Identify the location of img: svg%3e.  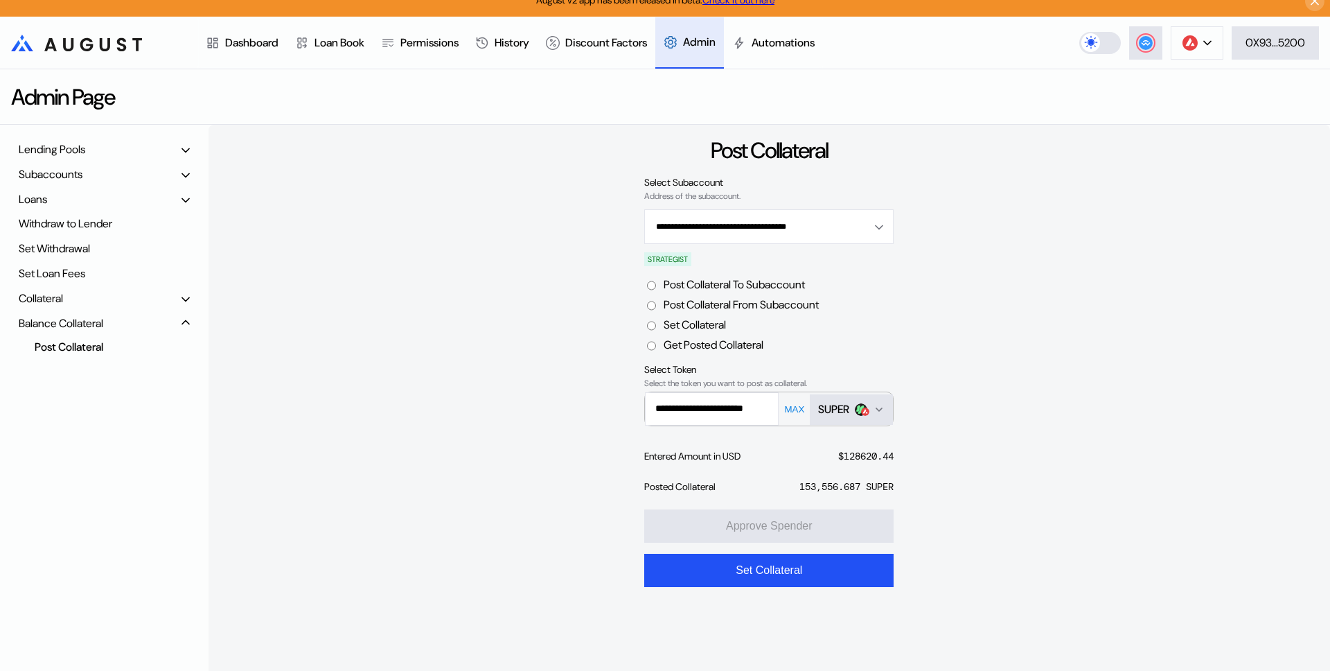
(865, 411).